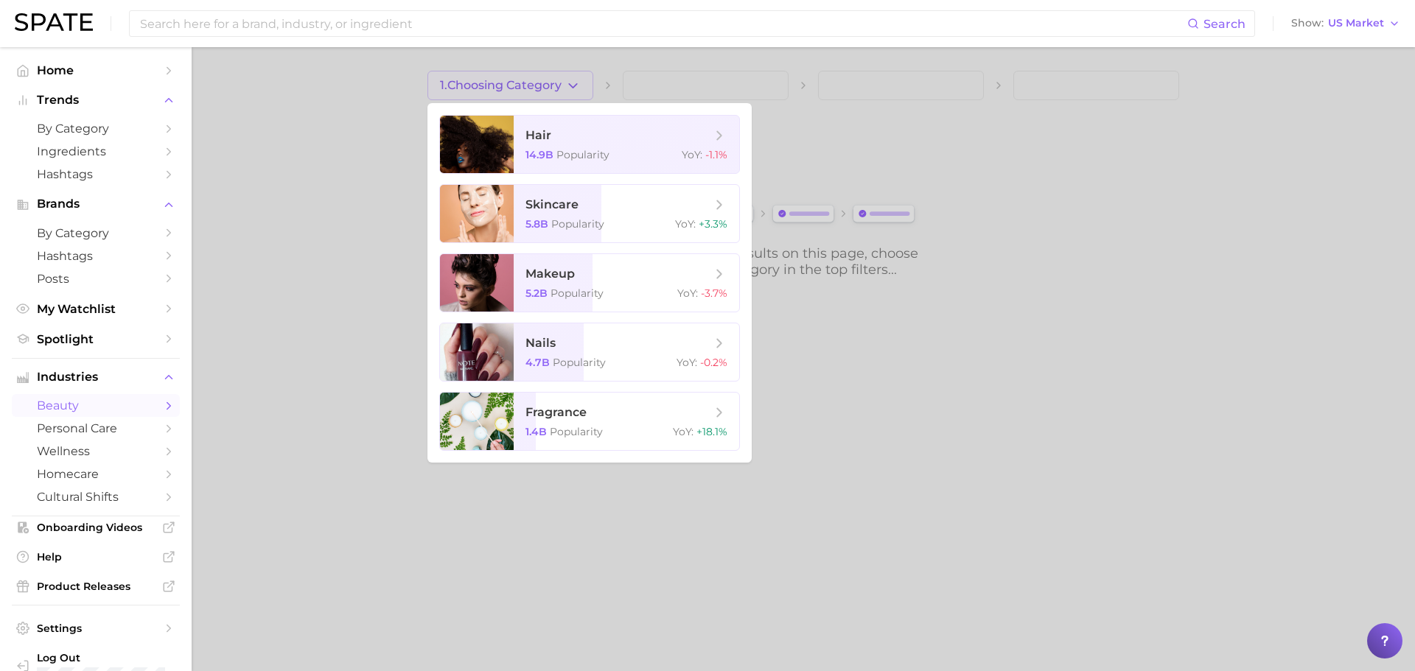 This screenshot has width=1415, height=671. Describe the element at coordinates (96, 497) in the screenshot. I see `a: cultural shifts` at that location.